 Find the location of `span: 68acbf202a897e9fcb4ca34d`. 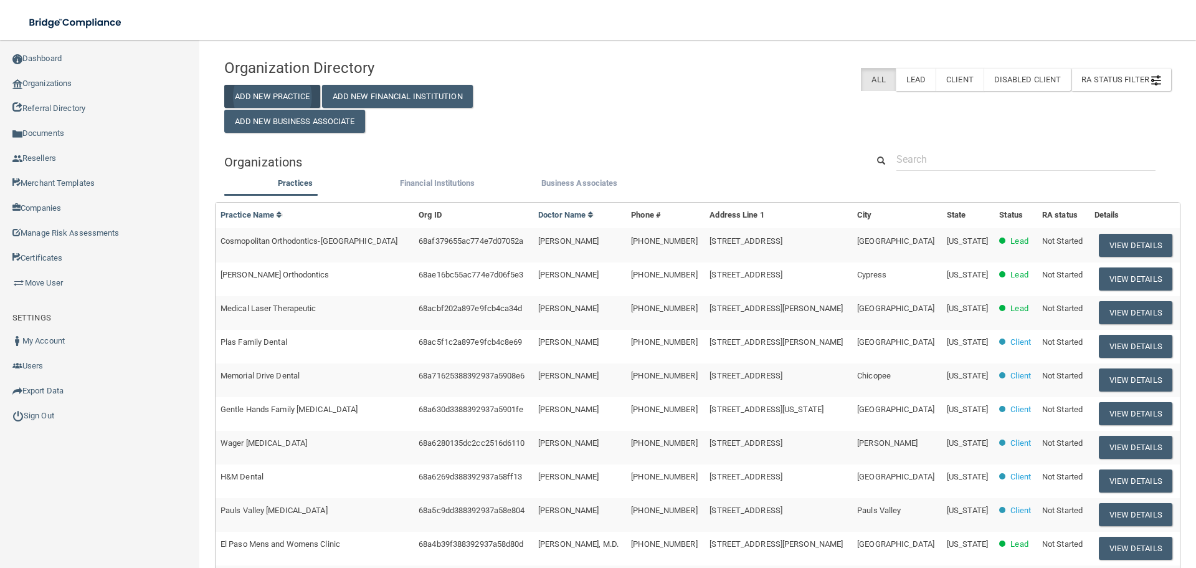

span: 68acbf202a897e9fcb4ca34d is located at coordinates (470, 308).